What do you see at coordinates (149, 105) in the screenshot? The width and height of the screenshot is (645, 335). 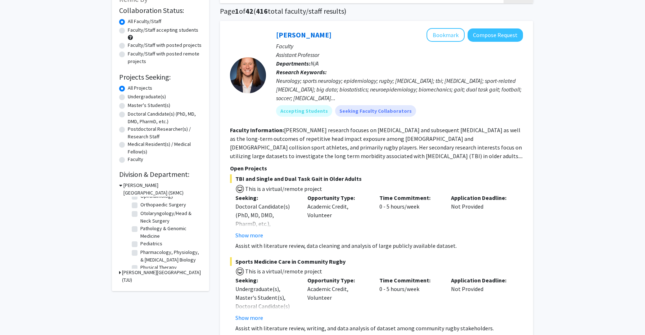 I see `label: Master's Student(s)` at bounding box center [149, 105].